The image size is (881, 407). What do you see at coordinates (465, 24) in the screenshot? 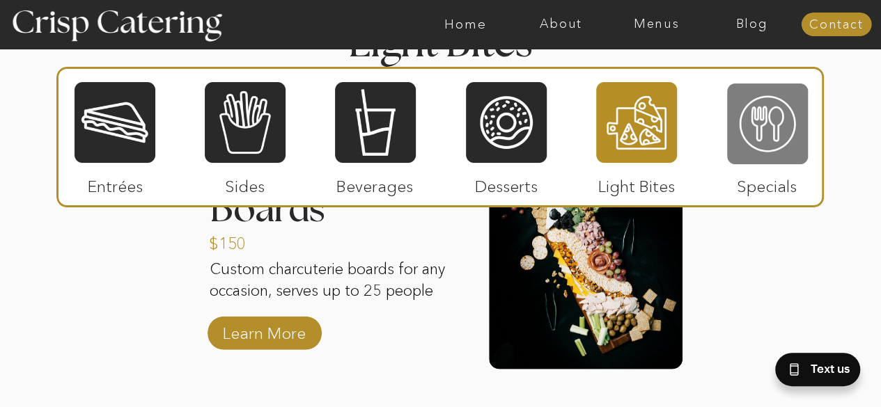
I see `a: Home` at bounding box center [465, 24].